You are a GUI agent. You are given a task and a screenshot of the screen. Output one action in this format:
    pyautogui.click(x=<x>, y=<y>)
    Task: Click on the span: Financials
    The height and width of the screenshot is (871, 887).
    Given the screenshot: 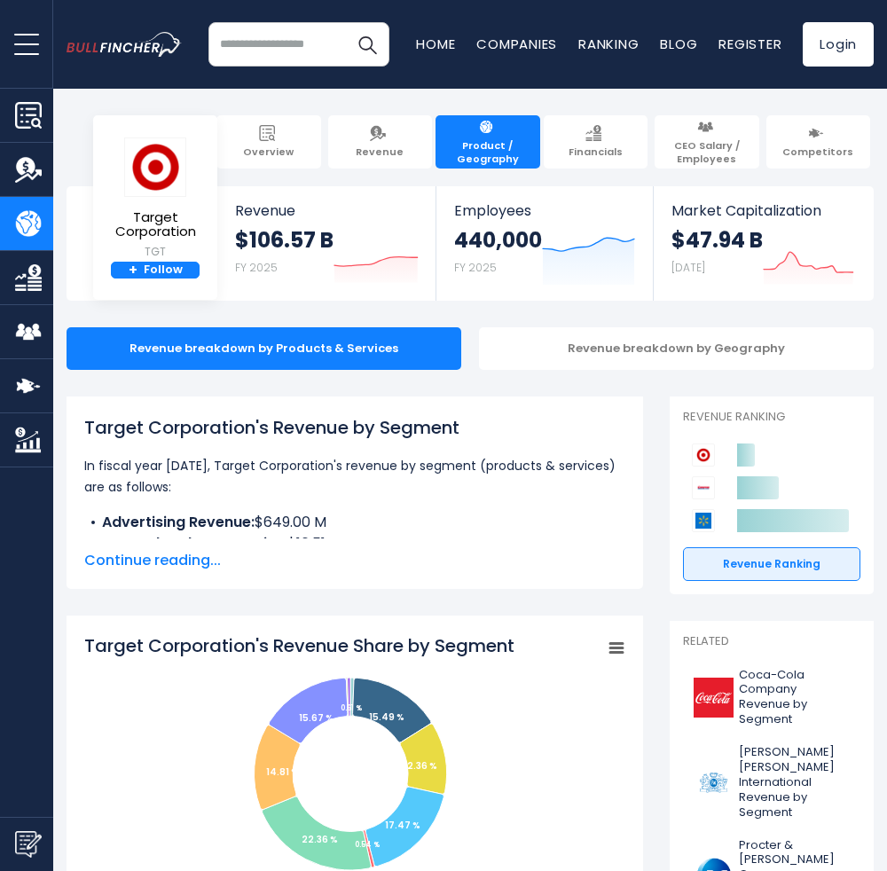 What is the action you would take?
    pyautogui.click(x=595, y=152)
    